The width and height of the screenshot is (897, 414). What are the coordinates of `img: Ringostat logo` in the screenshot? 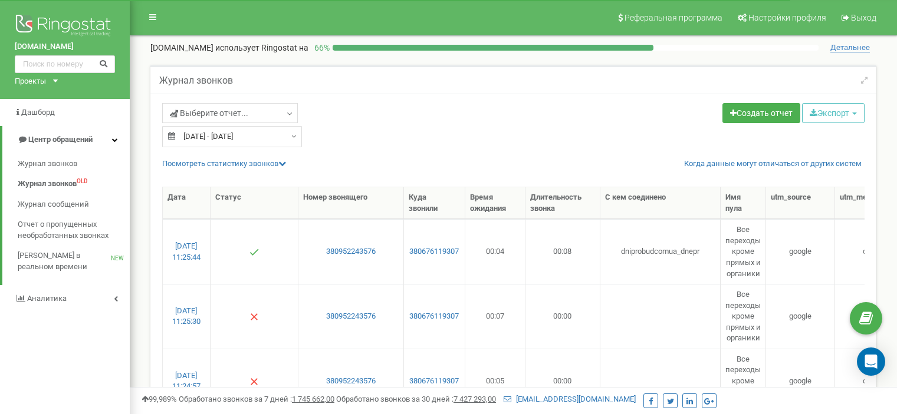 It's located at (65, 27).